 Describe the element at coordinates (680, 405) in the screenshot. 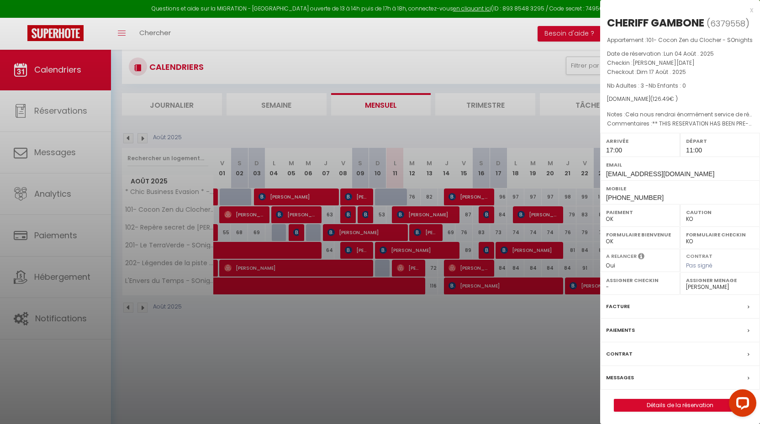

I see `a: Détails de la réservation` at that location.